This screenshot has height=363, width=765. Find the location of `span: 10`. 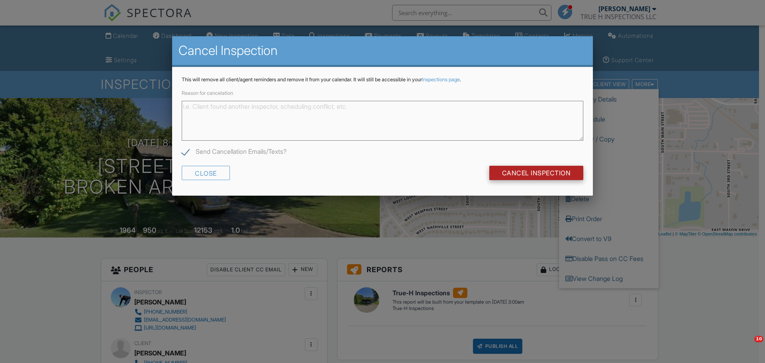

span: 10 is located at coordinates (759, 339).